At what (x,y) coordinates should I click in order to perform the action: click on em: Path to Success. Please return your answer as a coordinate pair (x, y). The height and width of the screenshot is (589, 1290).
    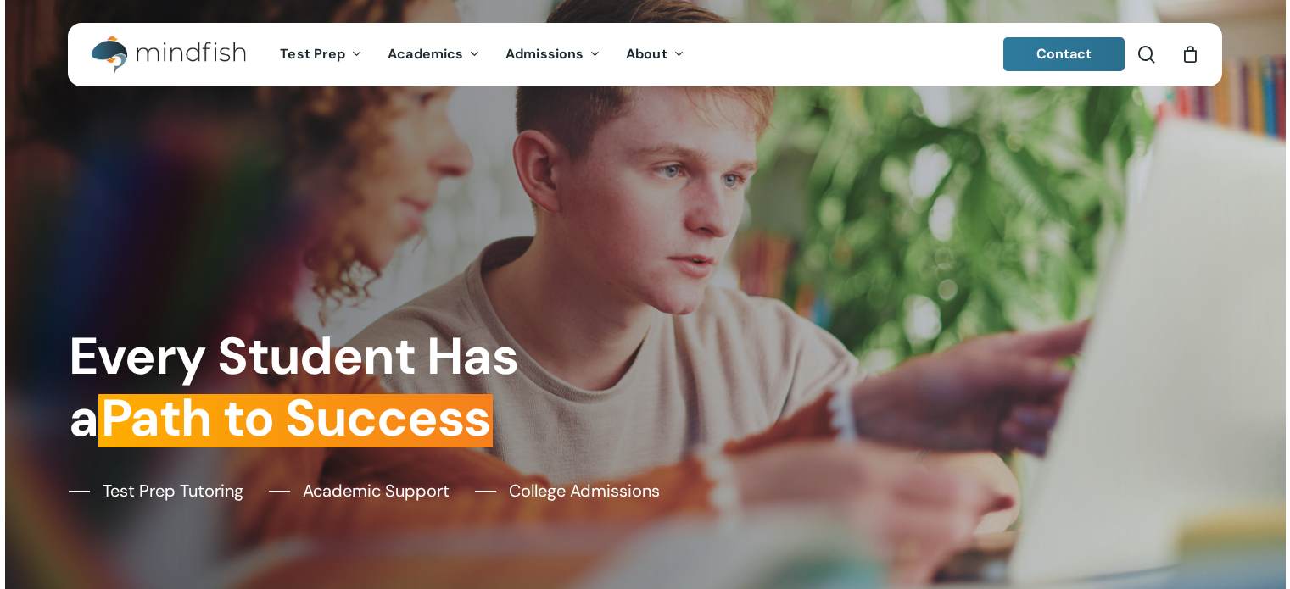
    Looking at the image, I should click on (295, 418).